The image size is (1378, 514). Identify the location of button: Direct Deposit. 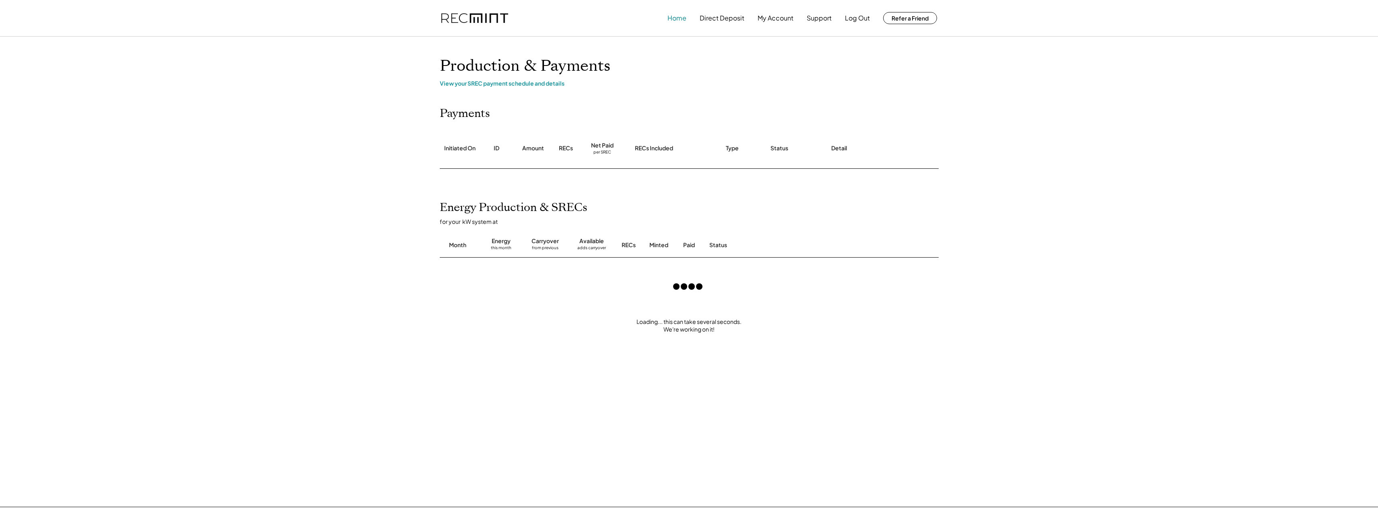
(722, 18).